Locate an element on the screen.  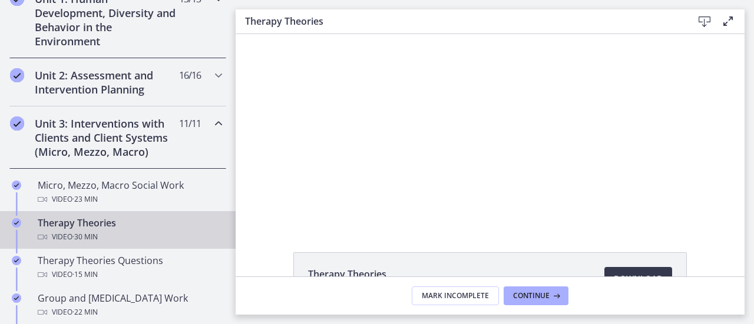
span: Download is located at coordinates (638, 279).